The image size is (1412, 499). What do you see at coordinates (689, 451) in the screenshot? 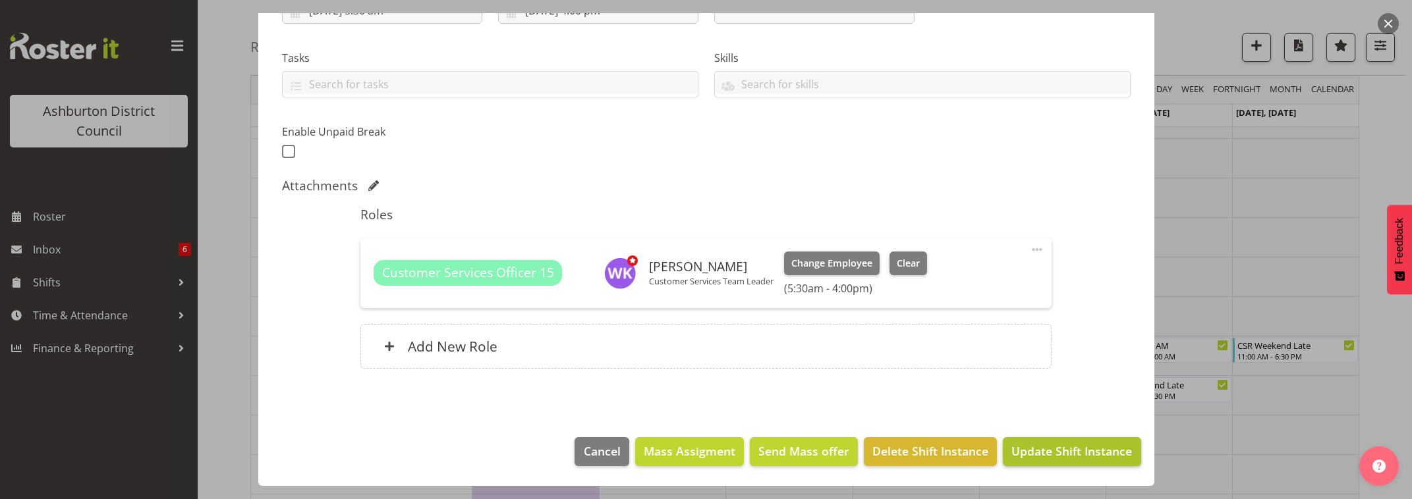
I see `span: Mass Assigment` at bounding box center [689, 451].